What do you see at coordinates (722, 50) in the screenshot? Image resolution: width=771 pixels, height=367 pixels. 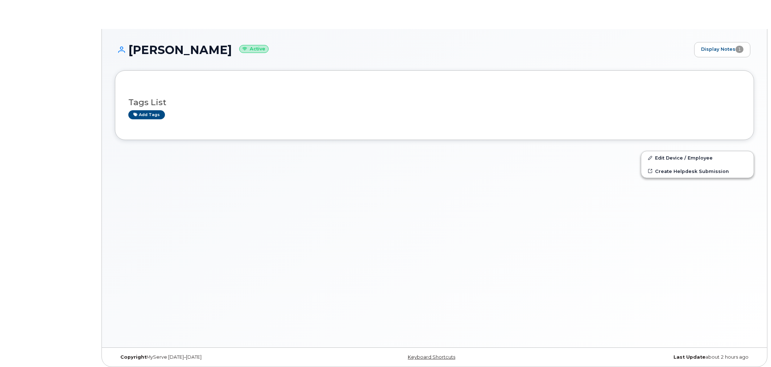 I see `a: Display Notes1` at bounding box center [722, 50].